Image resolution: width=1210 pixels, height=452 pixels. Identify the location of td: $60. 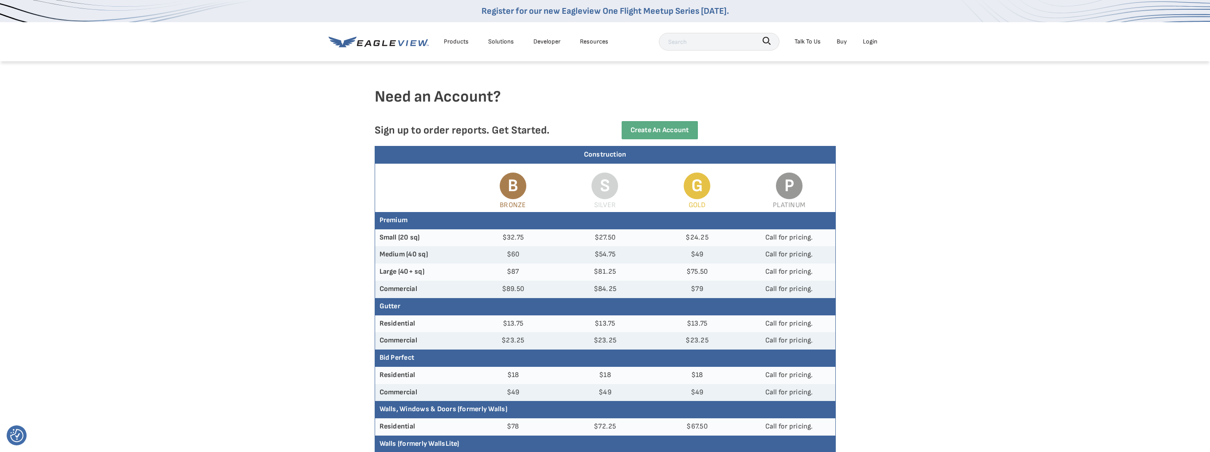
(513, 254).